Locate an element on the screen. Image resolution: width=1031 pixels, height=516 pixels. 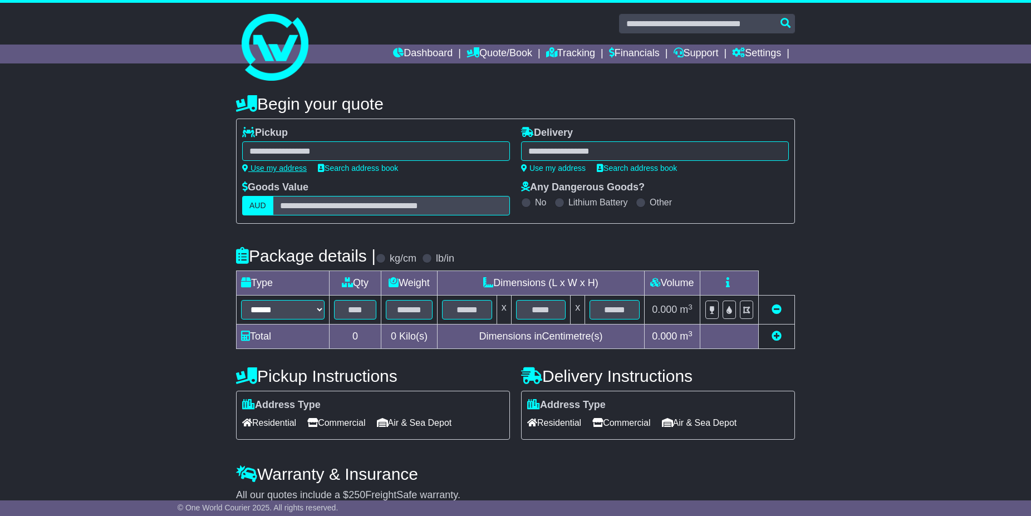
td: Volume is located at coordinates (672, 283).